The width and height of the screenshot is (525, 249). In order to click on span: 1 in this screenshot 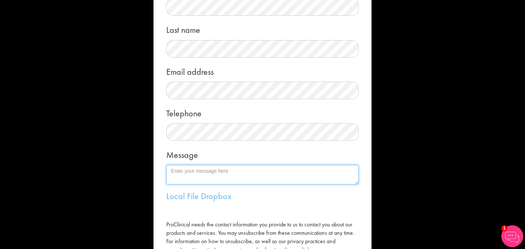, I will do `click(504, 228)`.